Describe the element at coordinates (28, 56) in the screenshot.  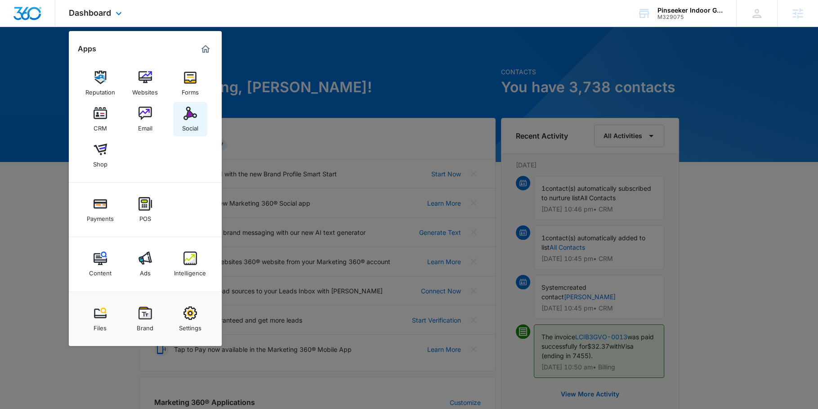
I see `img: tab_domain_overview_orange.svg` at that location.